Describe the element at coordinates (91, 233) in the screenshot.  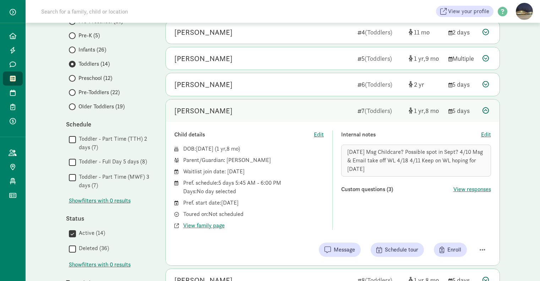
I see `label: Active (14)` at that location.